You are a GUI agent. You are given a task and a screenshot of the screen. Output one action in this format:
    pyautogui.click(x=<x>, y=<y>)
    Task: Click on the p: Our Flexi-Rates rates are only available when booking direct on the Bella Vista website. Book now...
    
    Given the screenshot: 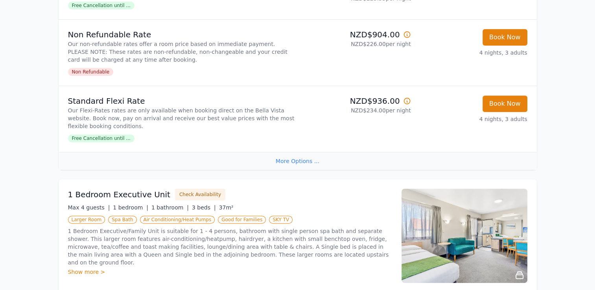 What is the action you would take?
    pyautogui.click(x=181, y=118)
    